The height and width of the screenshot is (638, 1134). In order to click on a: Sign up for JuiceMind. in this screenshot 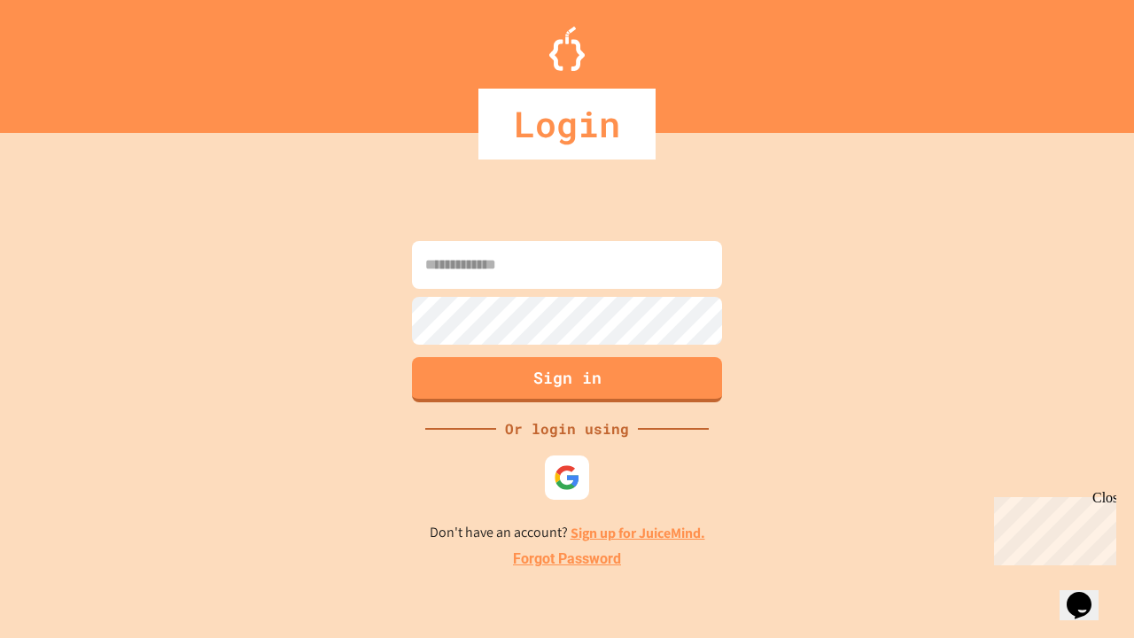, I will do `click(638, 533)`.